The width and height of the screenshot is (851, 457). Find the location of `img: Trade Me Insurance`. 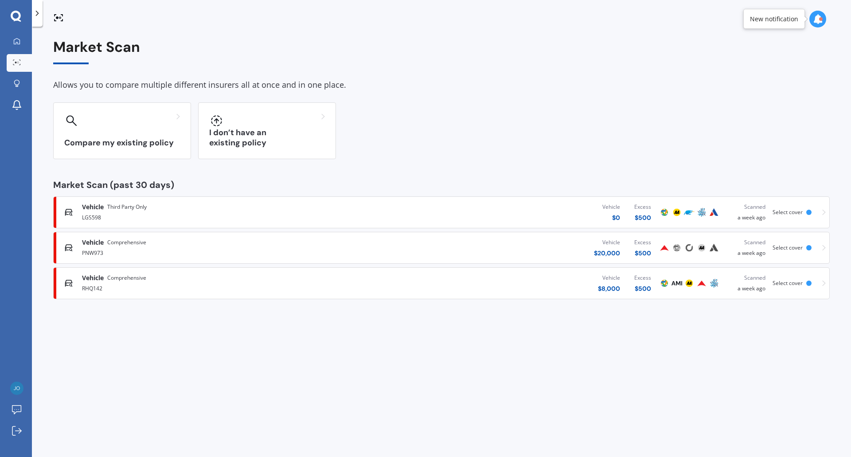

img: Trade Me Insurance is located at coordinates (690, 212).